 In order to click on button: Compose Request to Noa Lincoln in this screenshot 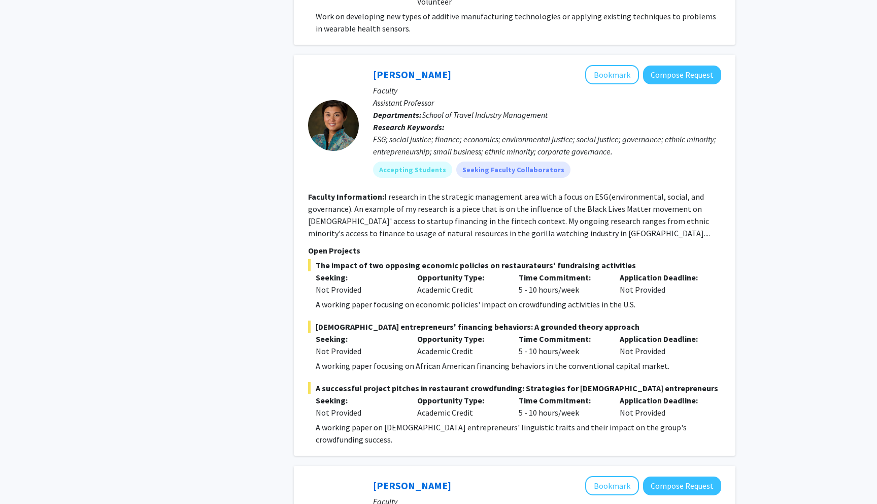, I will do `click(682, 485)`.